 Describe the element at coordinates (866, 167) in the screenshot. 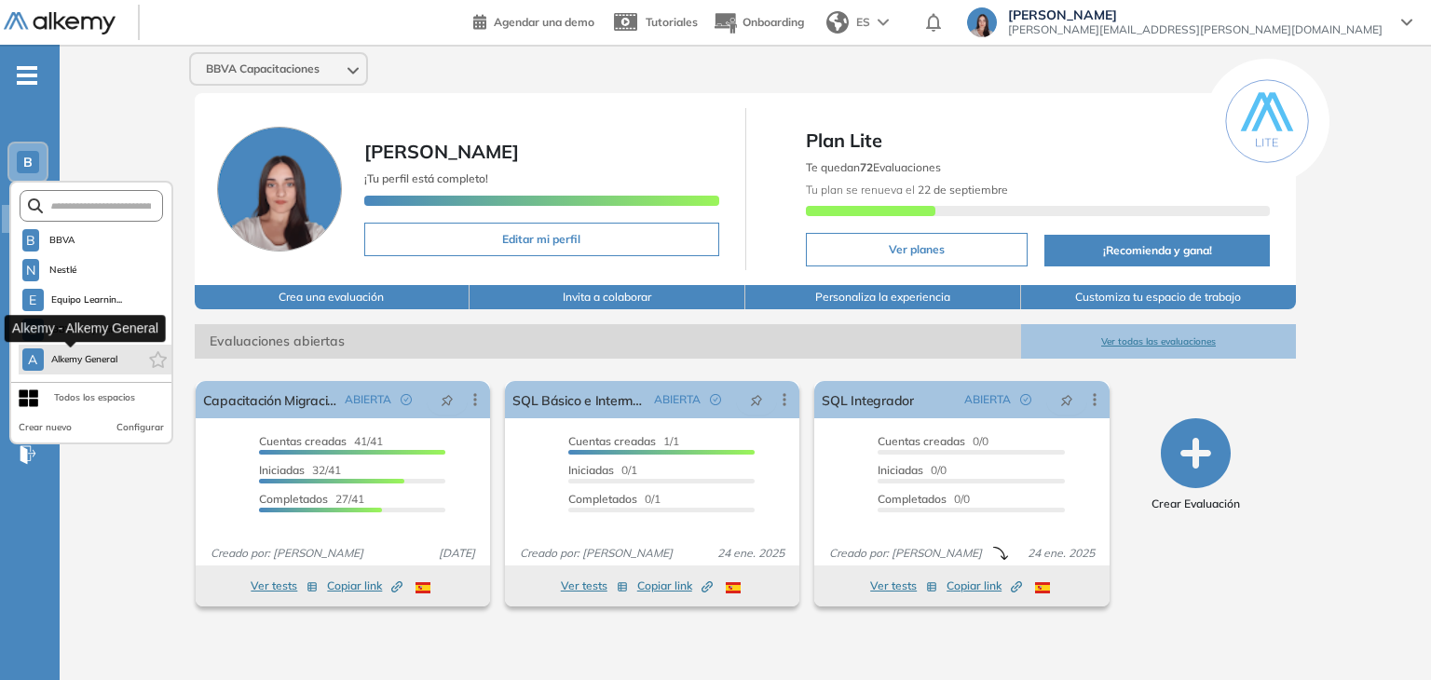

I see `b: 72` at that location.